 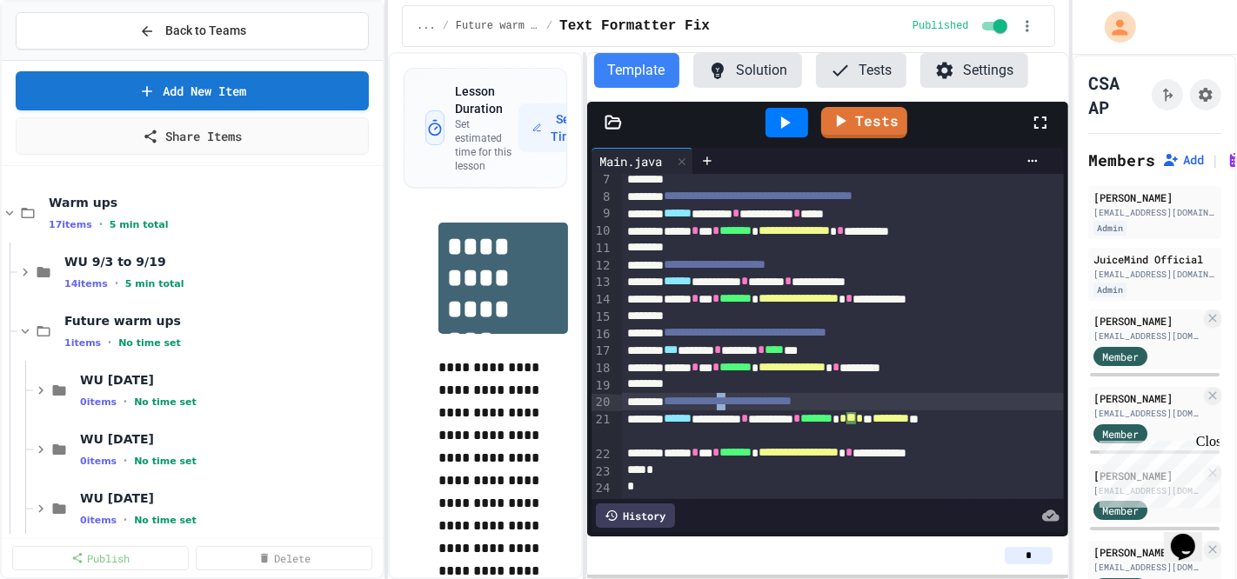 I want to click on div: 10, so click(x=602, y=231).